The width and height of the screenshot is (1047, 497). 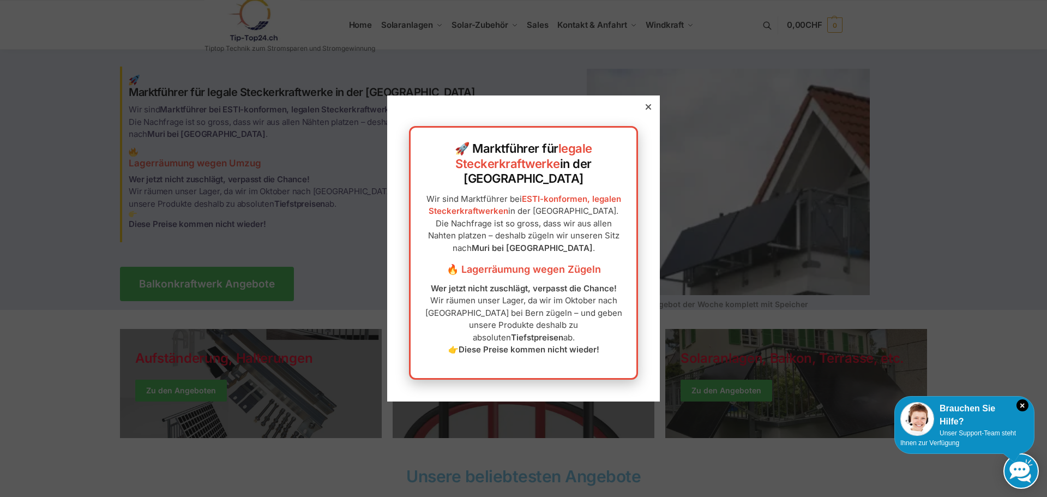 I want to click on i: Schließen, so click(x=1022, y=405).